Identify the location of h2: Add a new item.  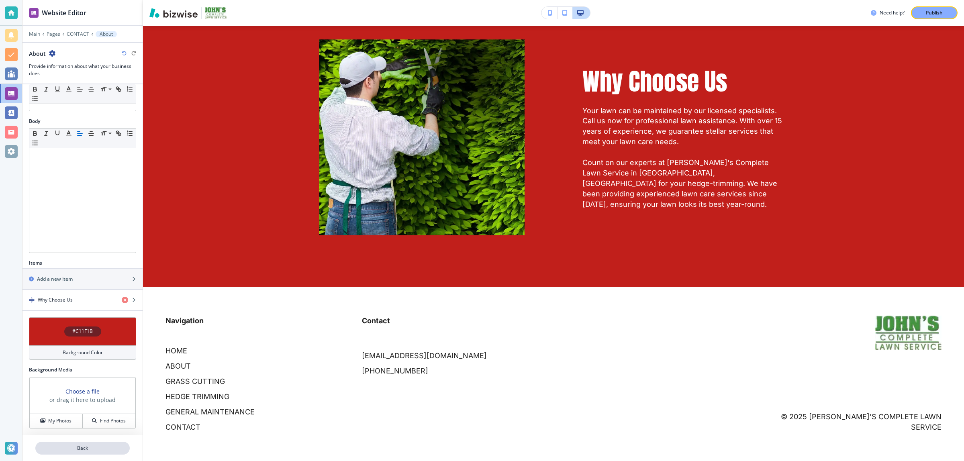
(55, 279).